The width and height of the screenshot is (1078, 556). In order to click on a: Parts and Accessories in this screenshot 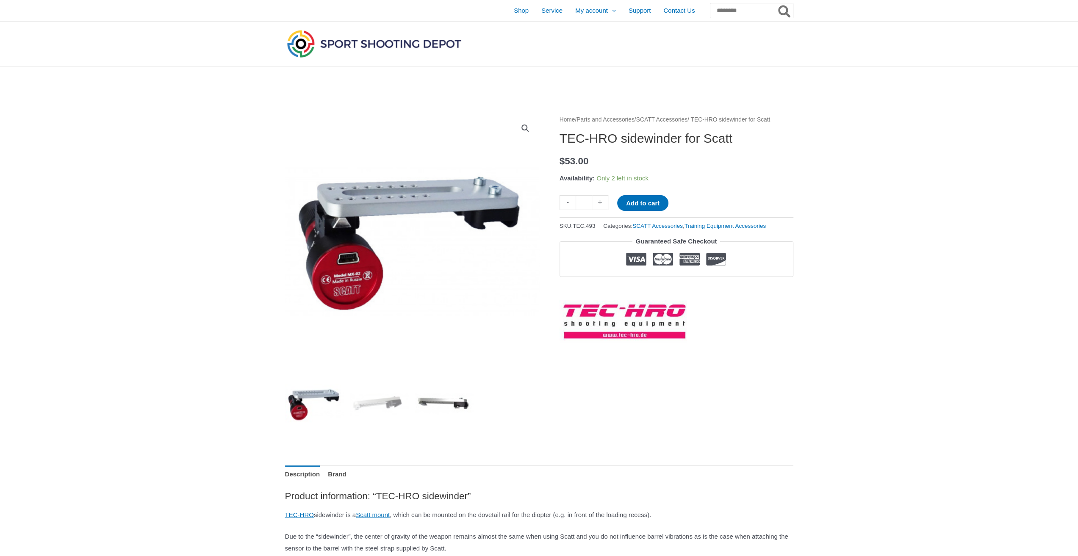, I will do `click(606, 119)`.